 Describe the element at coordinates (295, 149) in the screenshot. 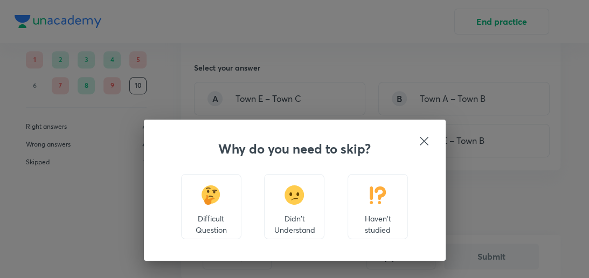

I see `h3: Why do you need to skip?` at that location.